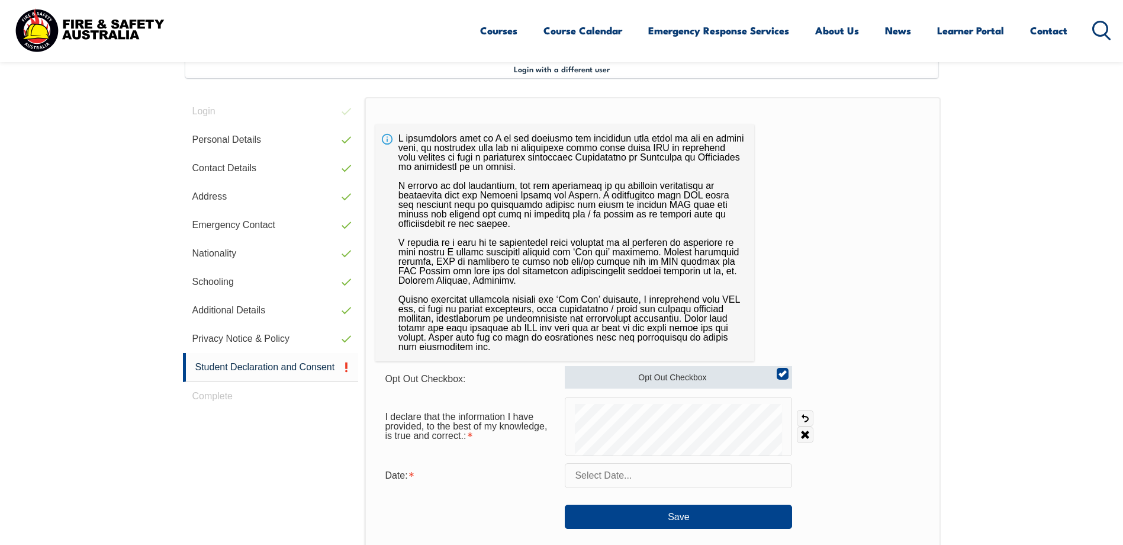 The width and height of the screenshot is (1123, 545). I want to click on a: Contact Details, so click(271, 168).